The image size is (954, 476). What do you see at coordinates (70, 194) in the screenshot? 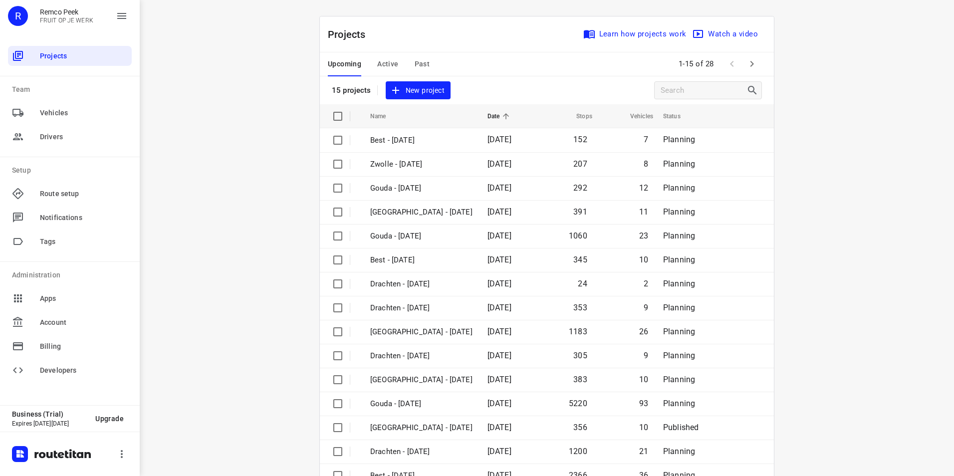
I see `div: Route setup` at bounding box center [70, 194].